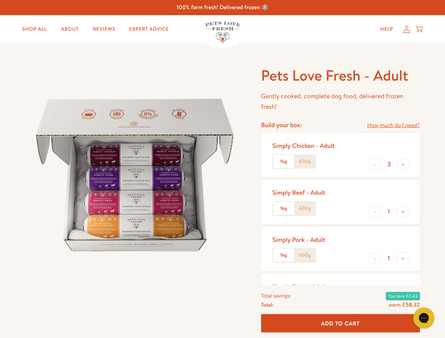 This screenshot has height=338, width=445. I want to click on a: Reviews, so click(104, 29).